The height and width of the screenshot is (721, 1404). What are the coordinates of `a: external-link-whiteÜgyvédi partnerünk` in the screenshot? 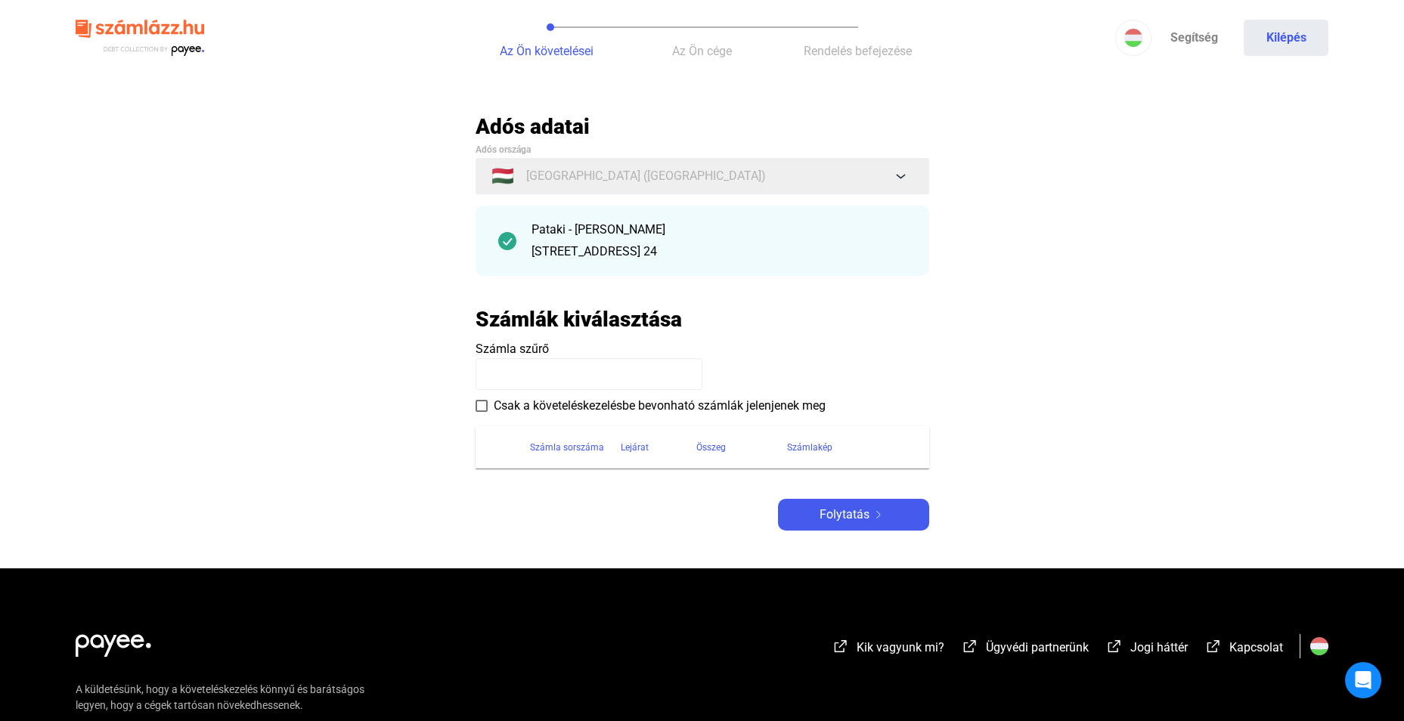 It's located at (1024, 649).